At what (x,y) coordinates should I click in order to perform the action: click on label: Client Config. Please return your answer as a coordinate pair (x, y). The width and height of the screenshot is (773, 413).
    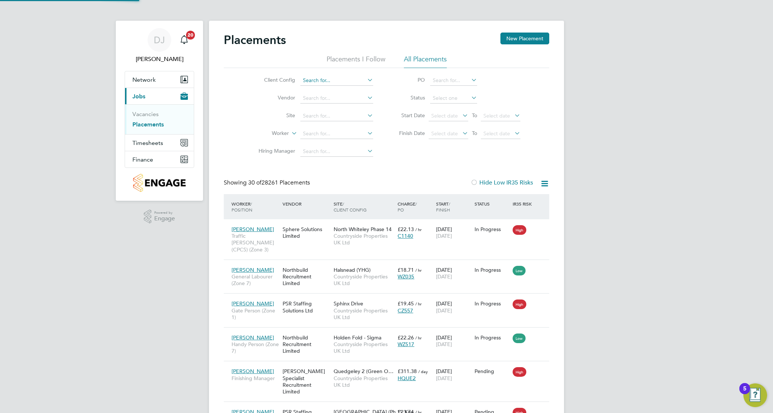
    Looking at the image, I should click on (274, 80).